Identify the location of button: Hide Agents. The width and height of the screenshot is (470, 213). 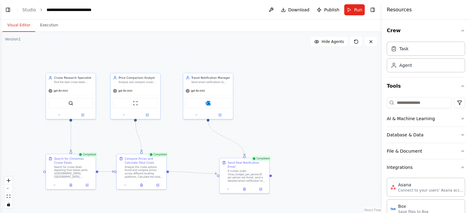
(329, 42).